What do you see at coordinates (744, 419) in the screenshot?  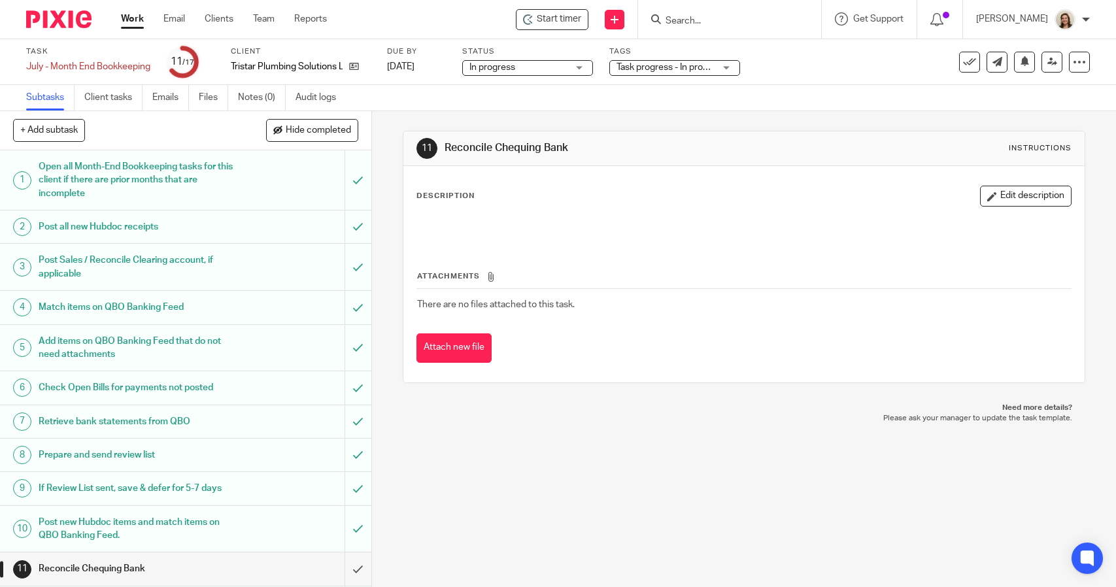 I see `p: Please ask your manager to update the task template.` at bounding box center [744, 419].